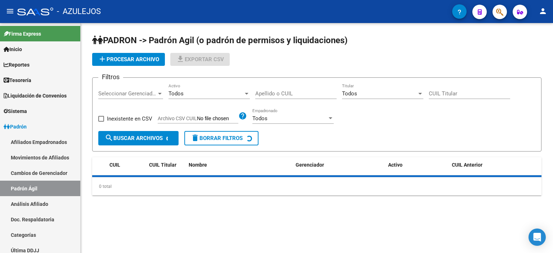 The image size is (553, 253). What do you see at coordinates (115, 165) in the screenshot?
I see `span: CUIL` at bounding box center [115, 165].